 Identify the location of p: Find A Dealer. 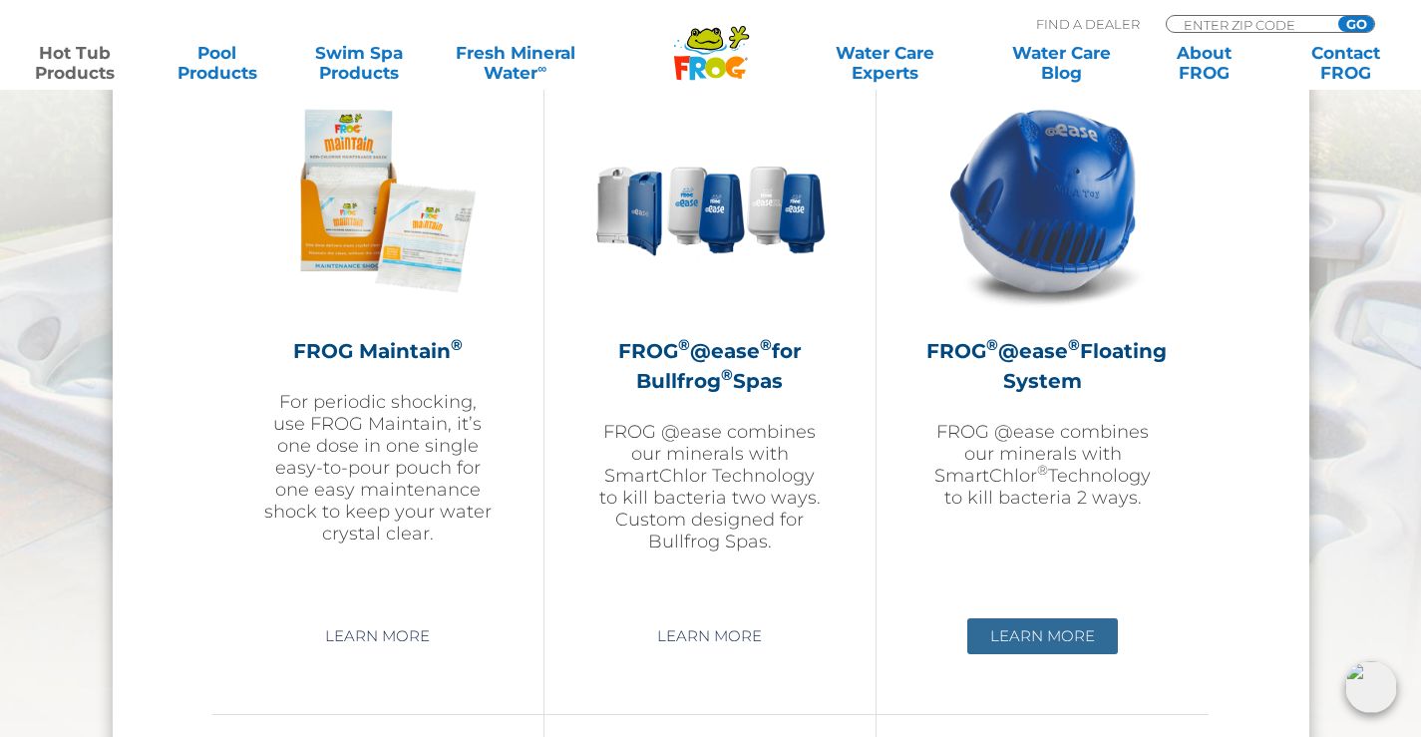
(1088, 24).